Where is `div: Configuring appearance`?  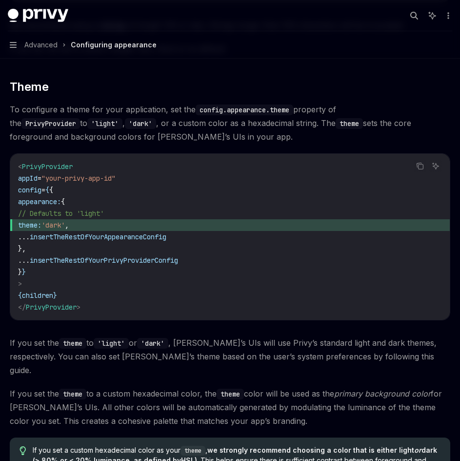 div: Configuring appearance is located at coordinates (114, 45).